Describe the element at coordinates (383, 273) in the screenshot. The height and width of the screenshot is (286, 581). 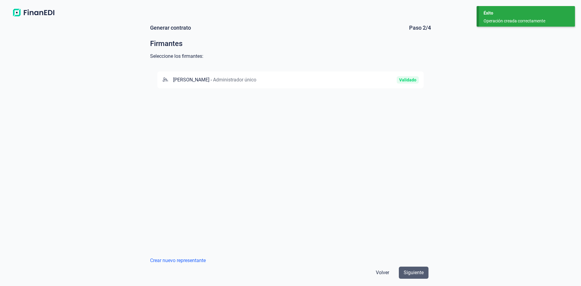
I see `span: Volver` at that location.